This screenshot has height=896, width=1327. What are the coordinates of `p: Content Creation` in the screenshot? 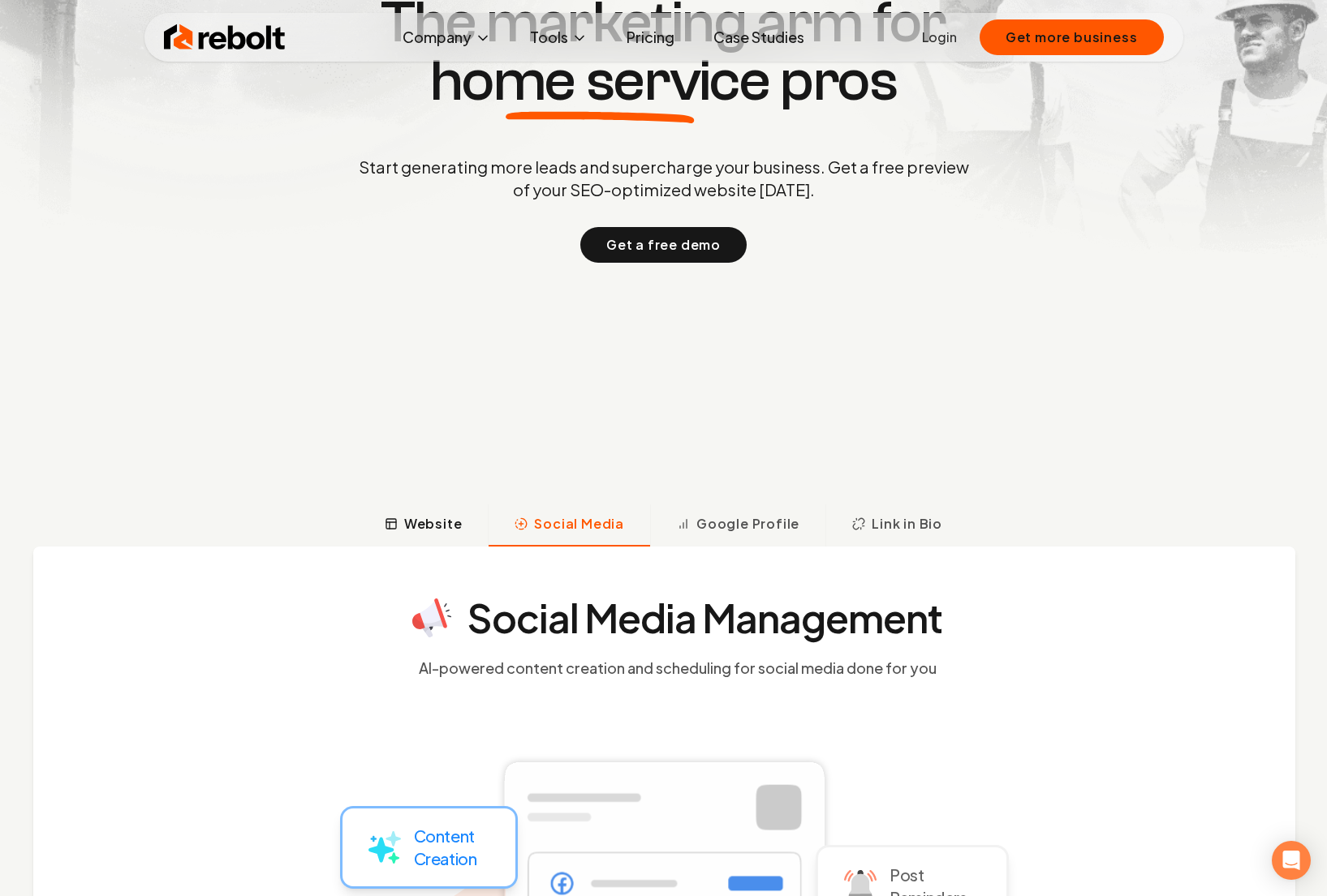 It's located at (446, 847).